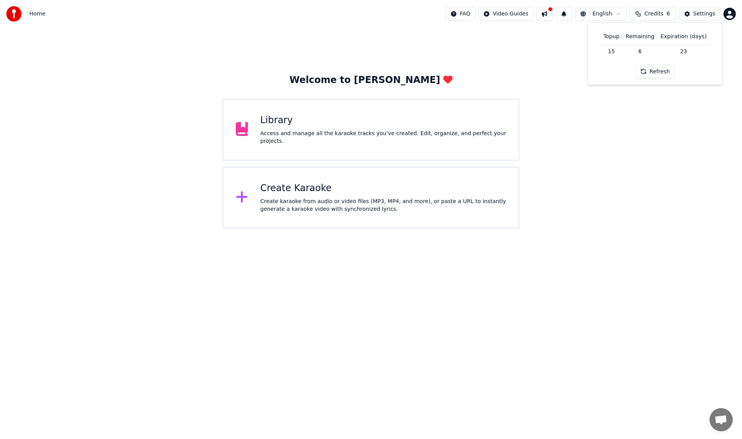 The height and width of the screenshot is (439, 742). What do you see at coordinates (640, 51) in the screenshot?
I see `td: 6` at bounding box center [640, 51].